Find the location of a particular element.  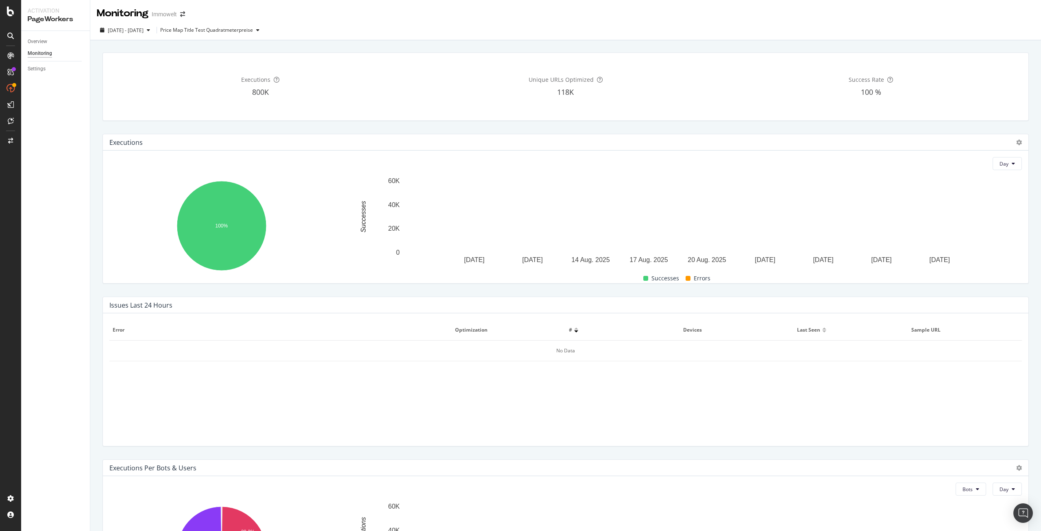

text: 20K is located at coordinates (394, 228).